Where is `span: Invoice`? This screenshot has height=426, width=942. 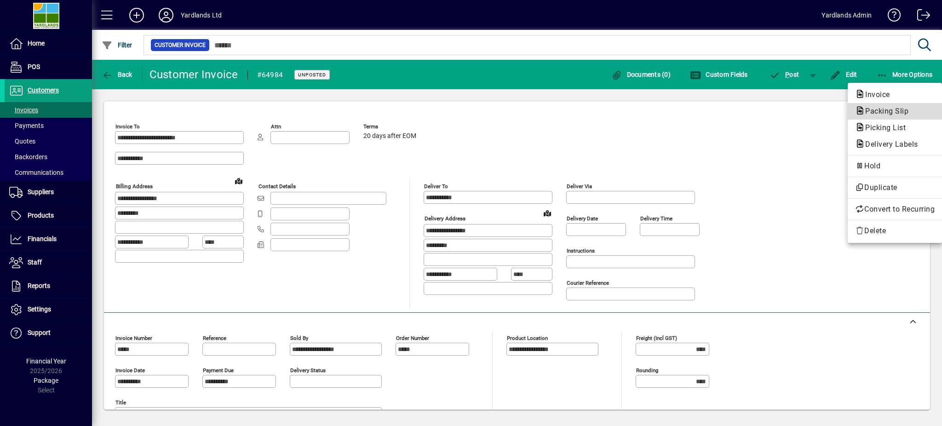
span: Invoice is located at coordinates (874, 94).